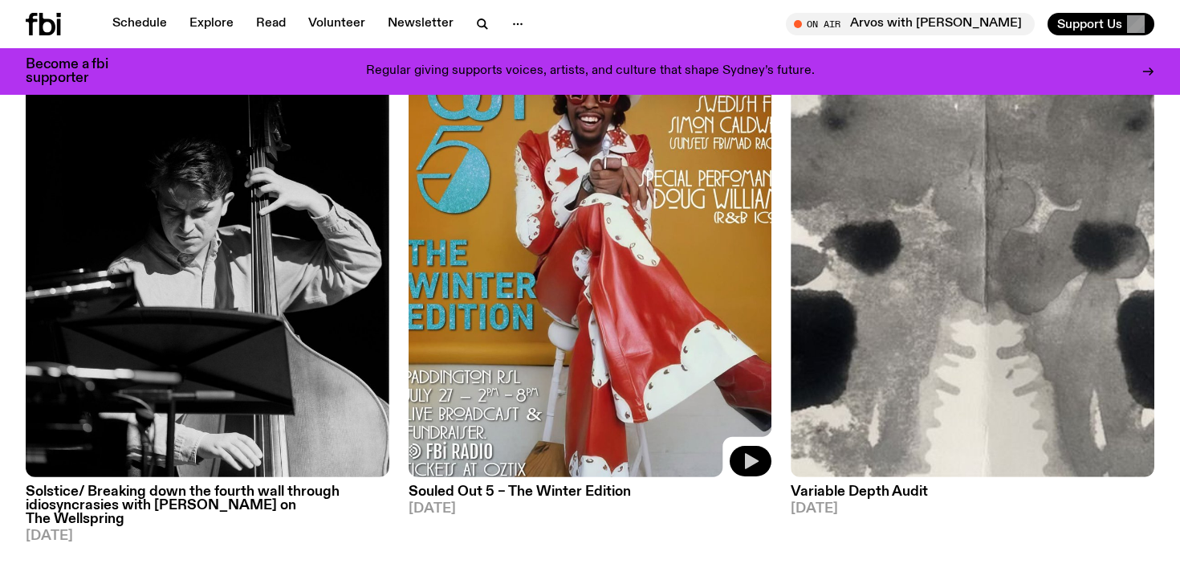 The image size is (1180, 572). What do you see at coordinates (77, 71) in the screenshot?
I see `h3: Become a fbi supporter` at bounding box center [77, 71].